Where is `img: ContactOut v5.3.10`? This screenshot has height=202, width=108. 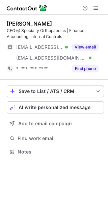 img: ContactOut v5.3.10 is located at coordinates (27, 8).